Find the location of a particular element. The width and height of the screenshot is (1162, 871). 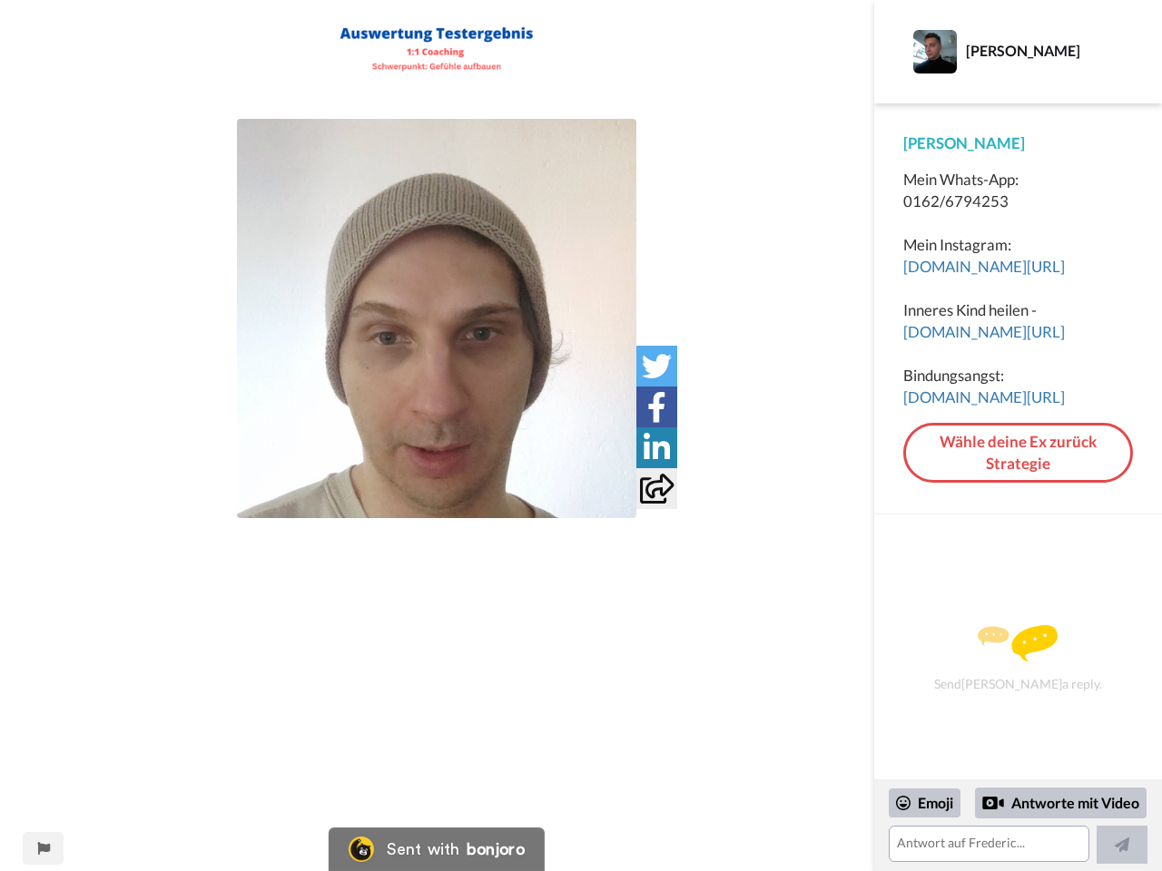

div: Sent with is located at coordinates (423, 850).